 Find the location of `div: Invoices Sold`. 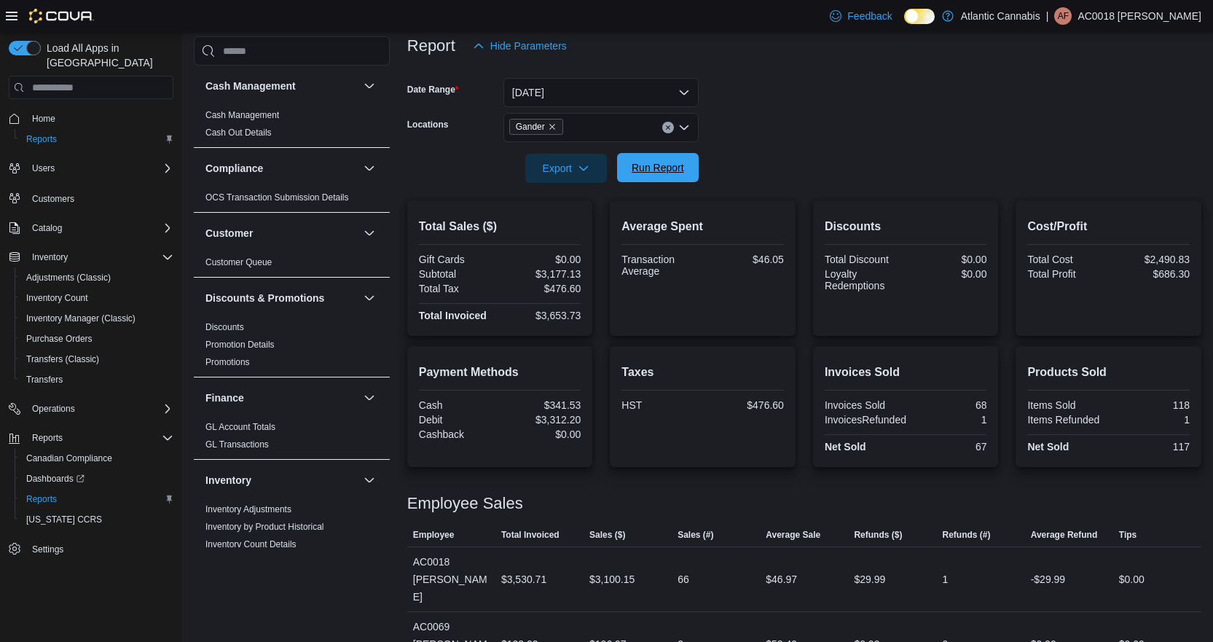

div: Invoices Sold is located at coordinates (863, 405).